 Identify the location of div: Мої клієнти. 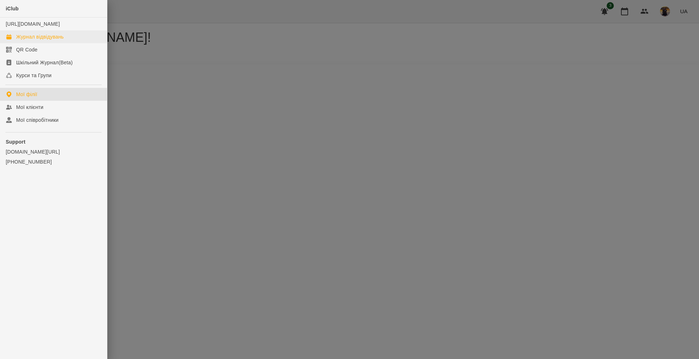
(30, 107).